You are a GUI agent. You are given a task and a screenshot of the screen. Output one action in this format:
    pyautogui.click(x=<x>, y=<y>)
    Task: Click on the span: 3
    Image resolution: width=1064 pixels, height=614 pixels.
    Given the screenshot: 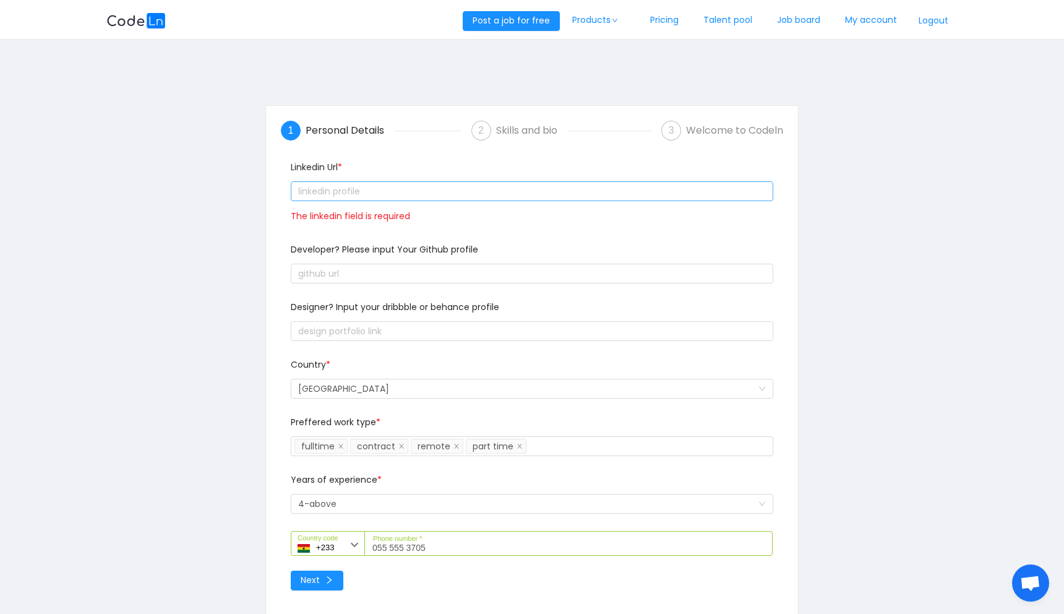 What is the action you would take?
    pyautogui.click(x=671, y=130)
    